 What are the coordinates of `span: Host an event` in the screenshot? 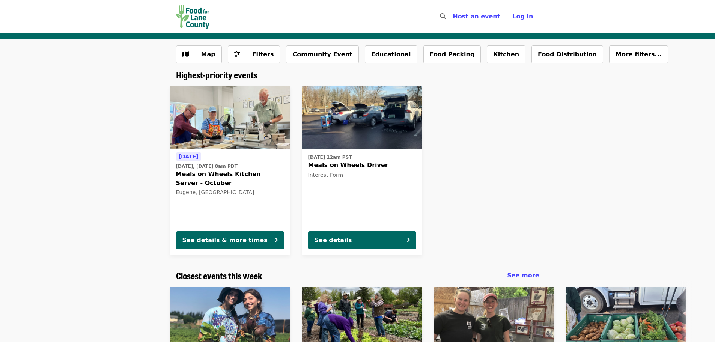 It's located at (476, 16).